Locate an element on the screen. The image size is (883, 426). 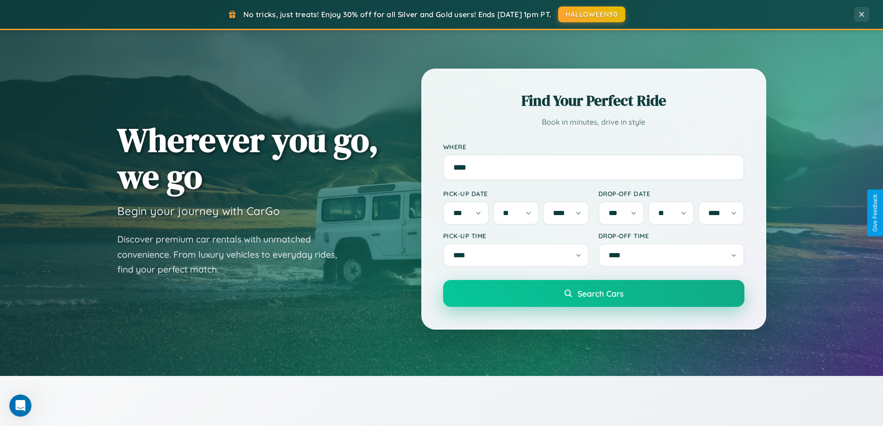
div: Give Feedback is located at coordinates (876, 213).